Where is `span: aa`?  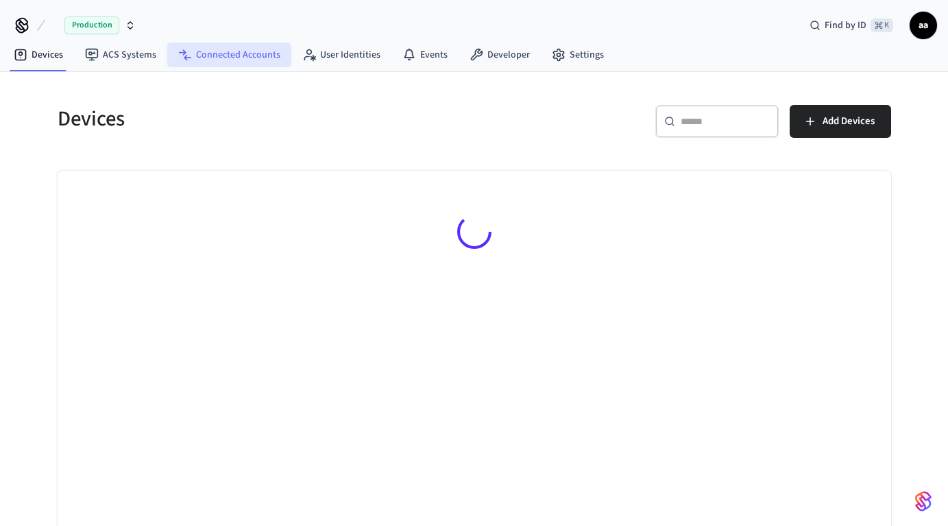 span: aa is located at coordinates (923, 25).